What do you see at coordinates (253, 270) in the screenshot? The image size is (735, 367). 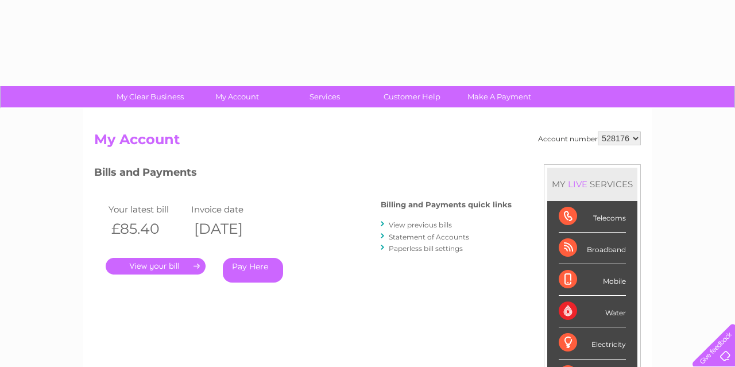 I see `a: Pay Here` at bounding box center [253, 270].